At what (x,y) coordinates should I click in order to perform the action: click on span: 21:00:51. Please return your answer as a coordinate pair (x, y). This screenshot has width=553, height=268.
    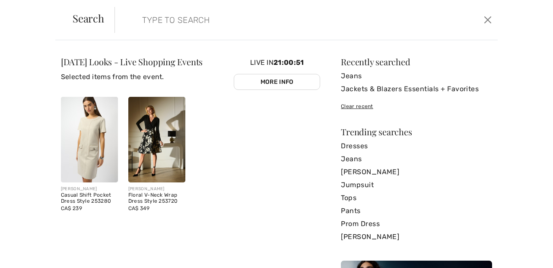
    Looking at the image, I should click on (288, 62).